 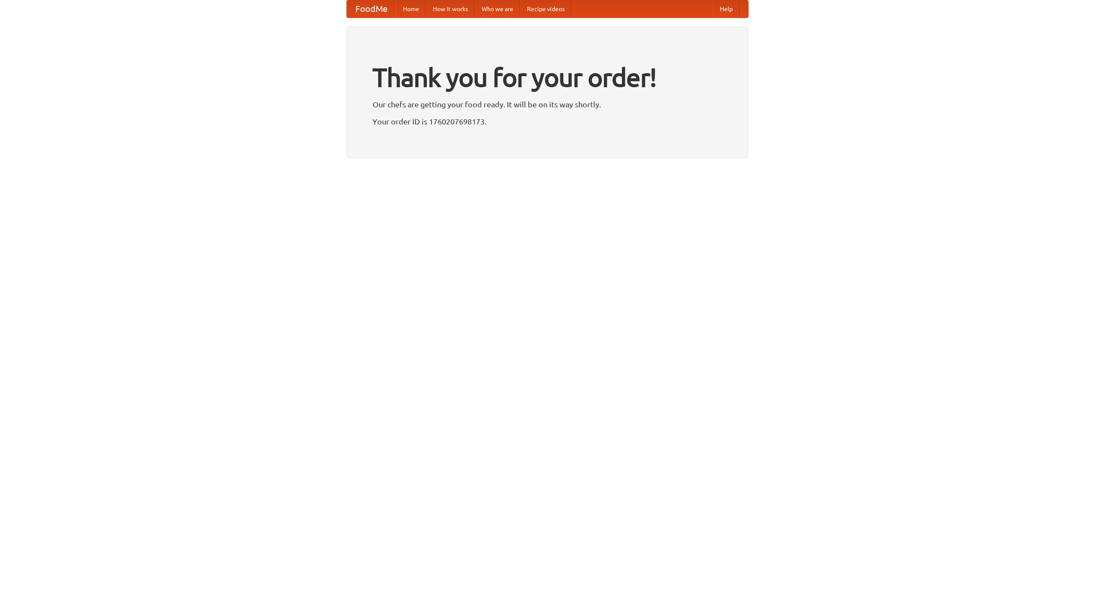 I want to click on h1: Thank you for your order!, so click(x=547, y=77).